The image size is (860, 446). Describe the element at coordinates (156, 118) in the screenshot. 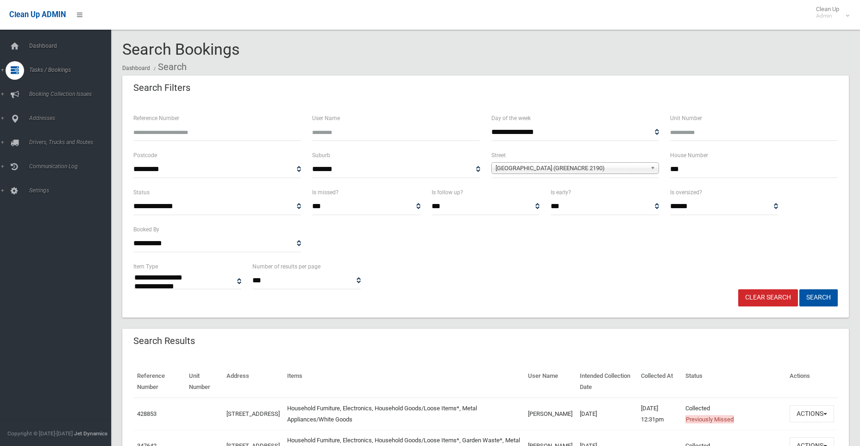

I see `label: Reference Number` at that location.